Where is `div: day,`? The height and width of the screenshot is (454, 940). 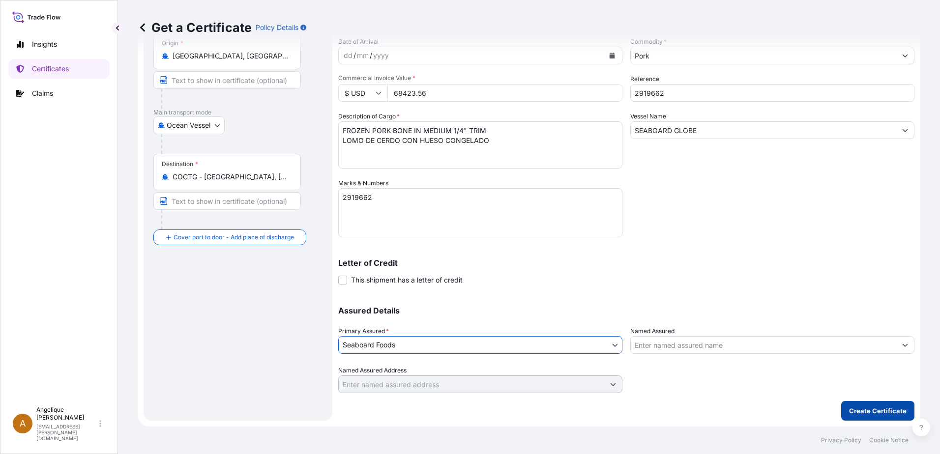
div: day, is located at coordinates (348, 56).